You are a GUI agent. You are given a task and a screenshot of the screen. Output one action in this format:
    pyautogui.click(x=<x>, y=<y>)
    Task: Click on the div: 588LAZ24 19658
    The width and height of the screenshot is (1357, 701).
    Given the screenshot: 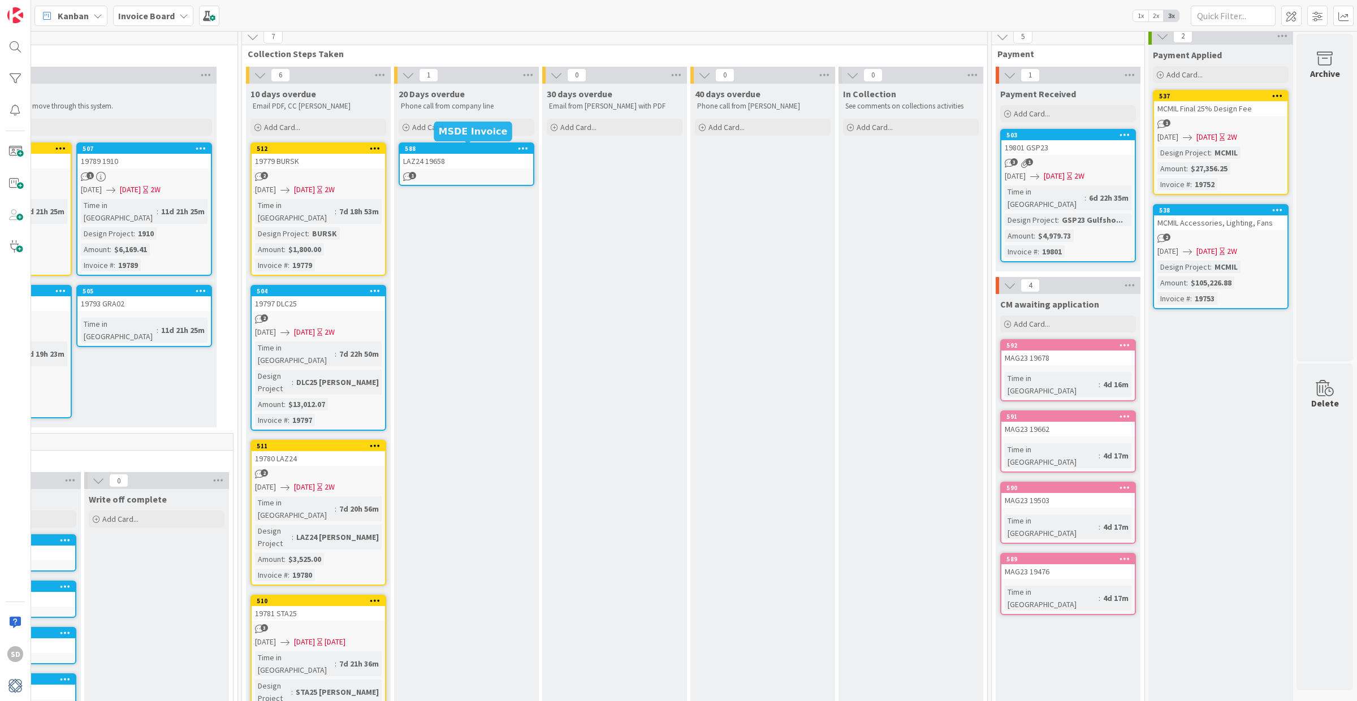 What is the action you would take?
    pyautogui.click(x=467, y=156)
    